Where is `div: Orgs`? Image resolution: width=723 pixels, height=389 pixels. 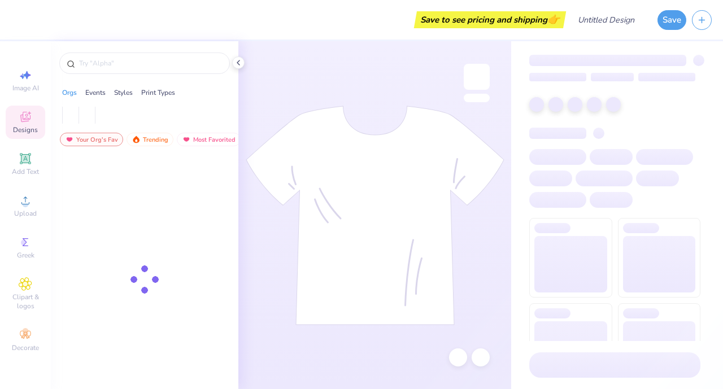 div: Orgs is located at coordinates (69, 93).